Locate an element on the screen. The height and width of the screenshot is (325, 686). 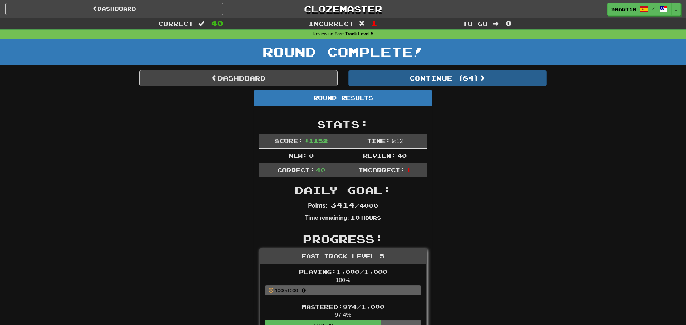
span: Score: is located at coordinates (289, 141).